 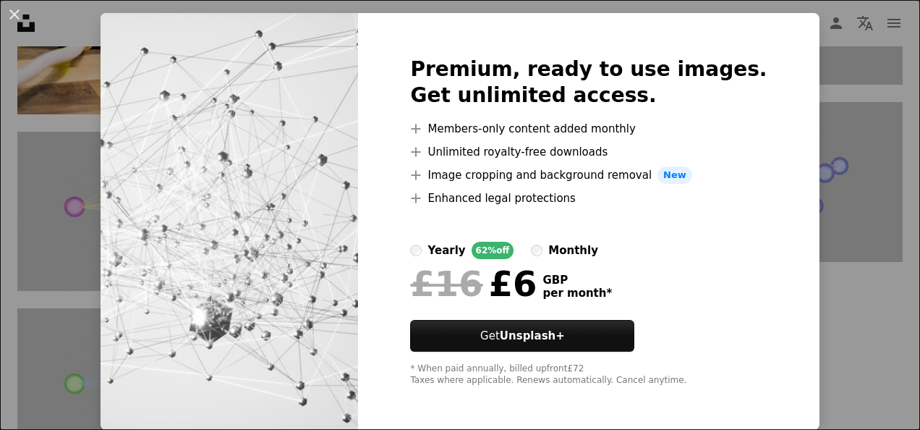 What do you see at coordinates (532, 336) in the screenshot?
I see `strong: Unsplash+` at bounding box center [532, 336].